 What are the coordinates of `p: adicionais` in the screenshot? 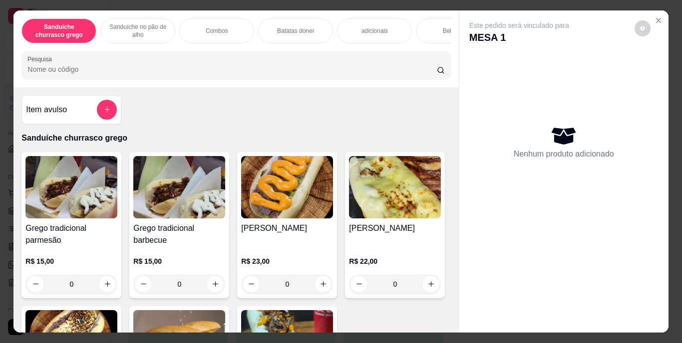 It's located at (374, 31).